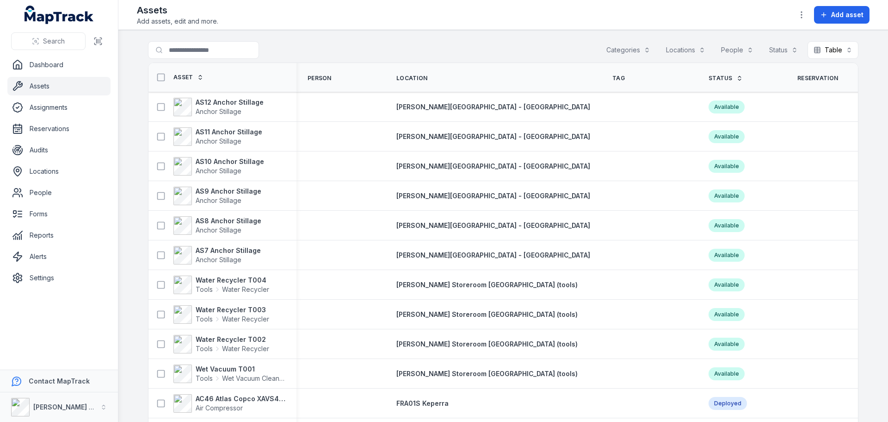  Describe the element at coordinates (188, 77) in the screenshot. I see `a: Asset` at that location.